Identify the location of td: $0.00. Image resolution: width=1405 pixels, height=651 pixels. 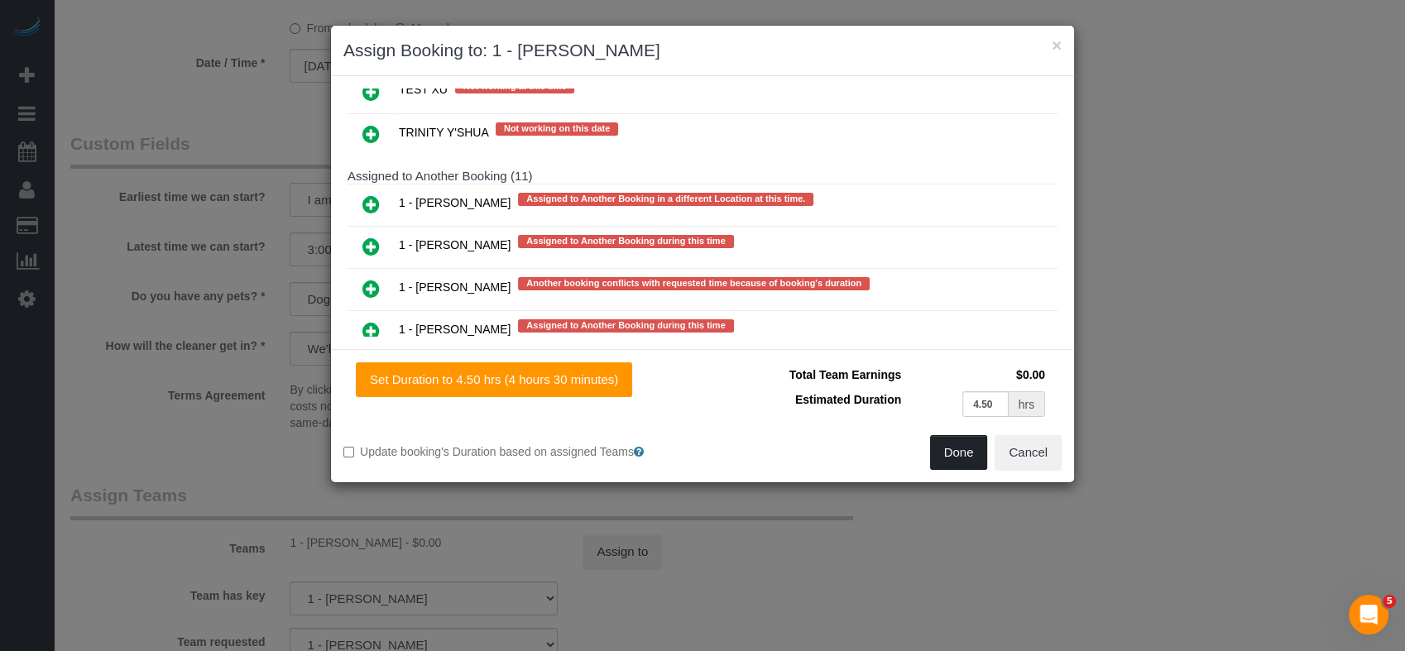
(977, 375).